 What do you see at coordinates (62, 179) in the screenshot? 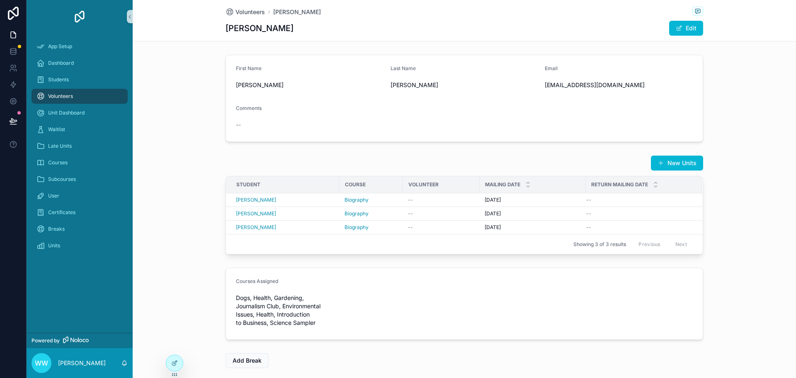
I see `span: Subcourses` at bounding box center [62, 179].